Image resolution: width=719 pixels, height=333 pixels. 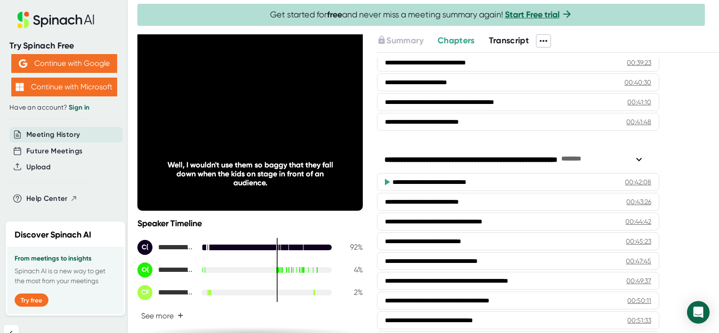 I want to click on a: Continue with Microsoft, so click(x=64, y=87).